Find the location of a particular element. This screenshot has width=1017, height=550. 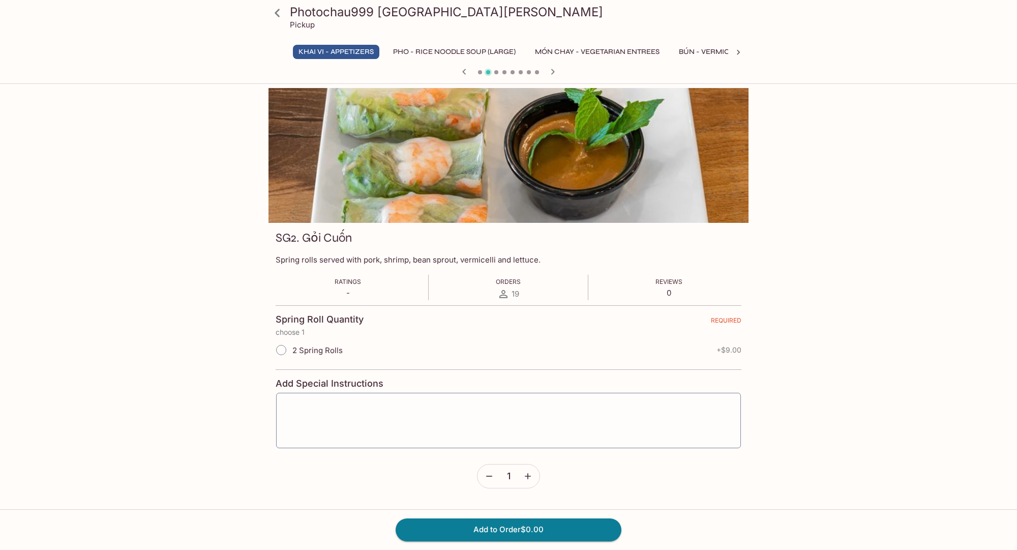

span: Orders is located at coordinates (508, 281).